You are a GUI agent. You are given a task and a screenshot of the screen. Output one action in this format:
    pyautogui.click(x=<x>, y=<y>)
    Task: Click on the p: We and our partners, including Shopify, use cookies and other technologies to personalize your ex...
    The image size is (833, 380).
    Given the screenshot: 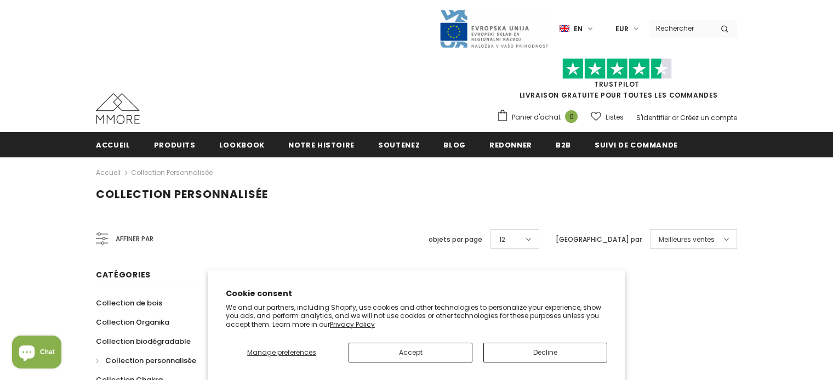 What is the action you would take?
    pyautogui.click(x=416, y=316)
    